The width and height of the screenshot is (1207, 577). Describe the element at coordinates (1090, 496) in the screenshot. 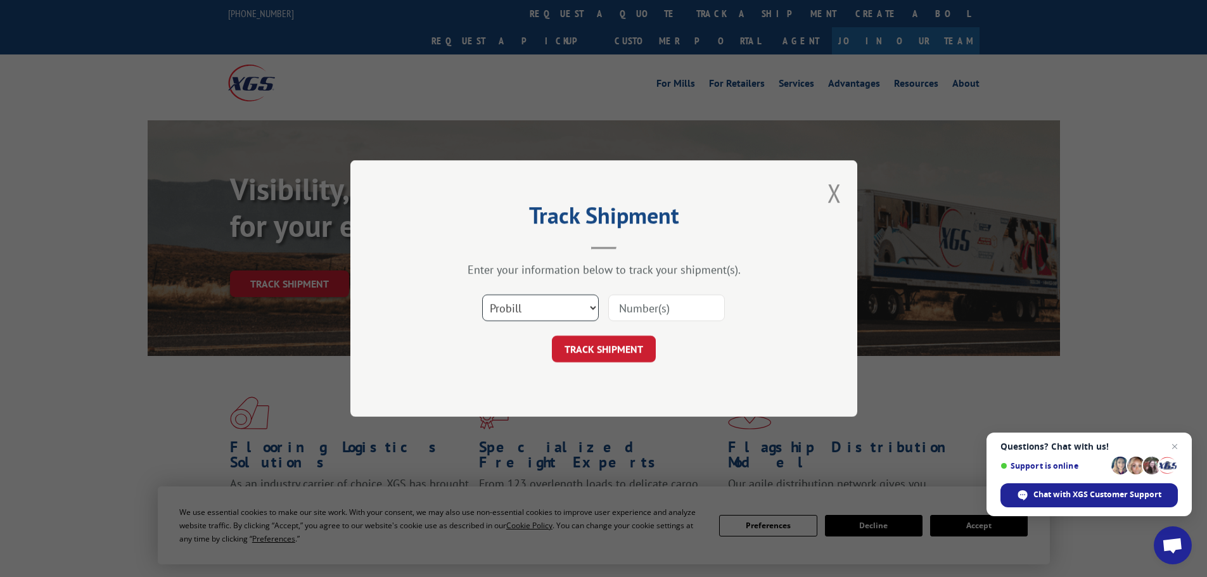

I see `div: Chat with XGS Customer Support` at that location.